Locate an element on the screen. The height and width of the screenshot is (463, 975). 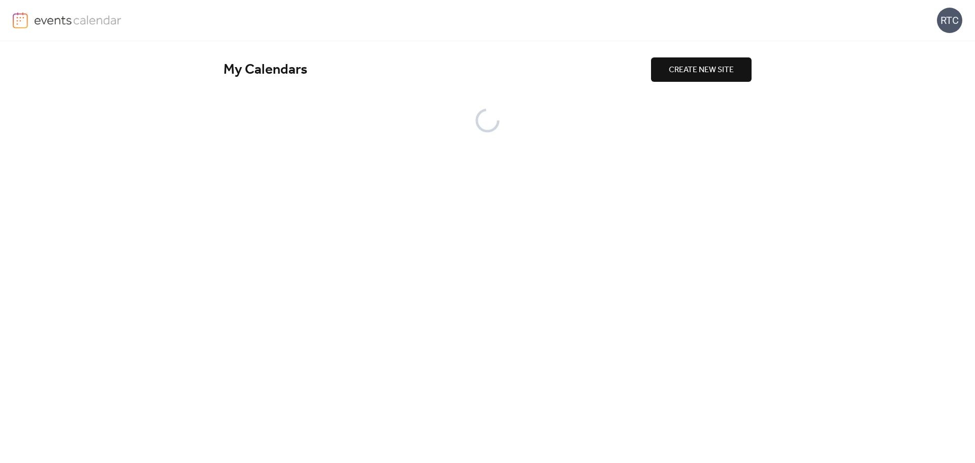
img: logo is located at coordinates (20, 20).